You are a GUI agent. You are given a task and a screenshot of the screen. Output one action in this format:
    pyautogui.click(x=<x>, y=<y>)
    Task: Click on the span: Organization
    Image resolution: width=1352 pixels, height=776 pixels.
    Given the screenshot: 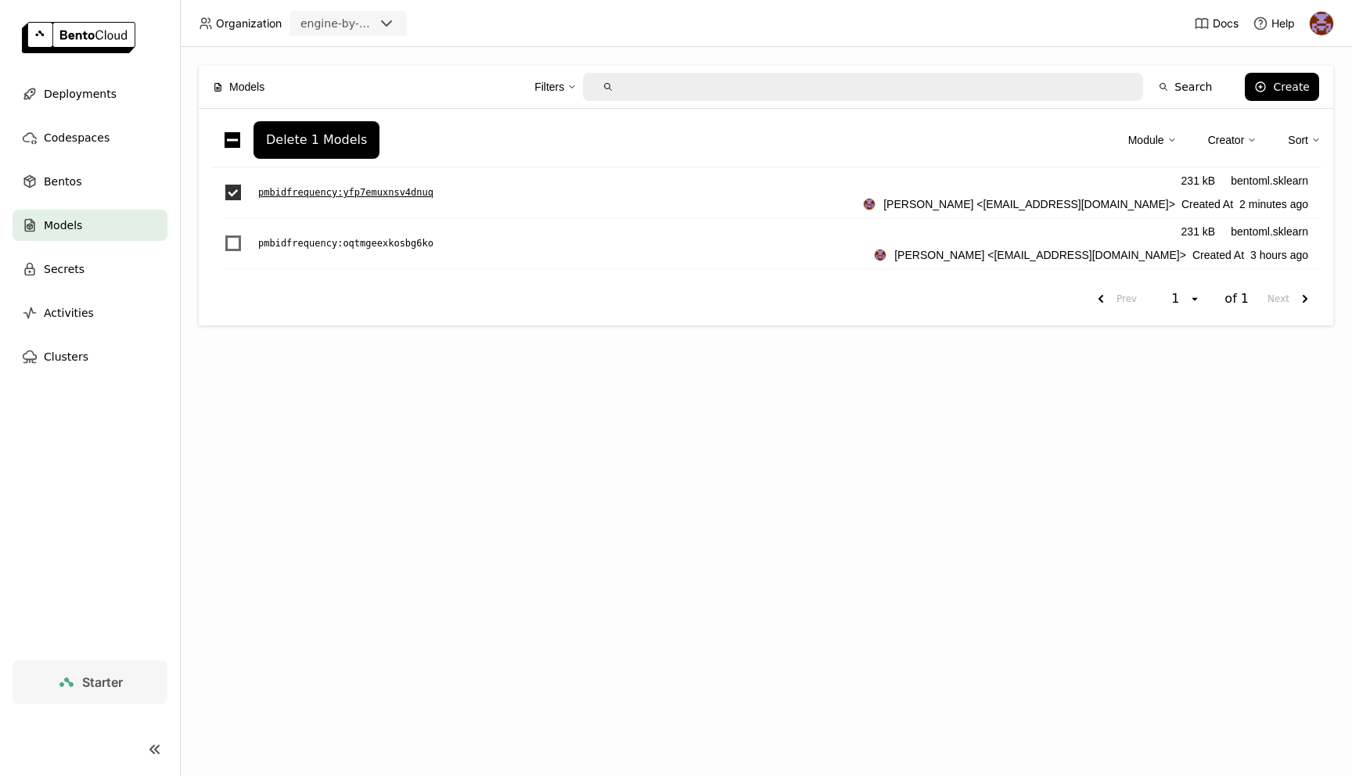 What is the action you would take?
    pyautogui.click(x=249, y=23)
    